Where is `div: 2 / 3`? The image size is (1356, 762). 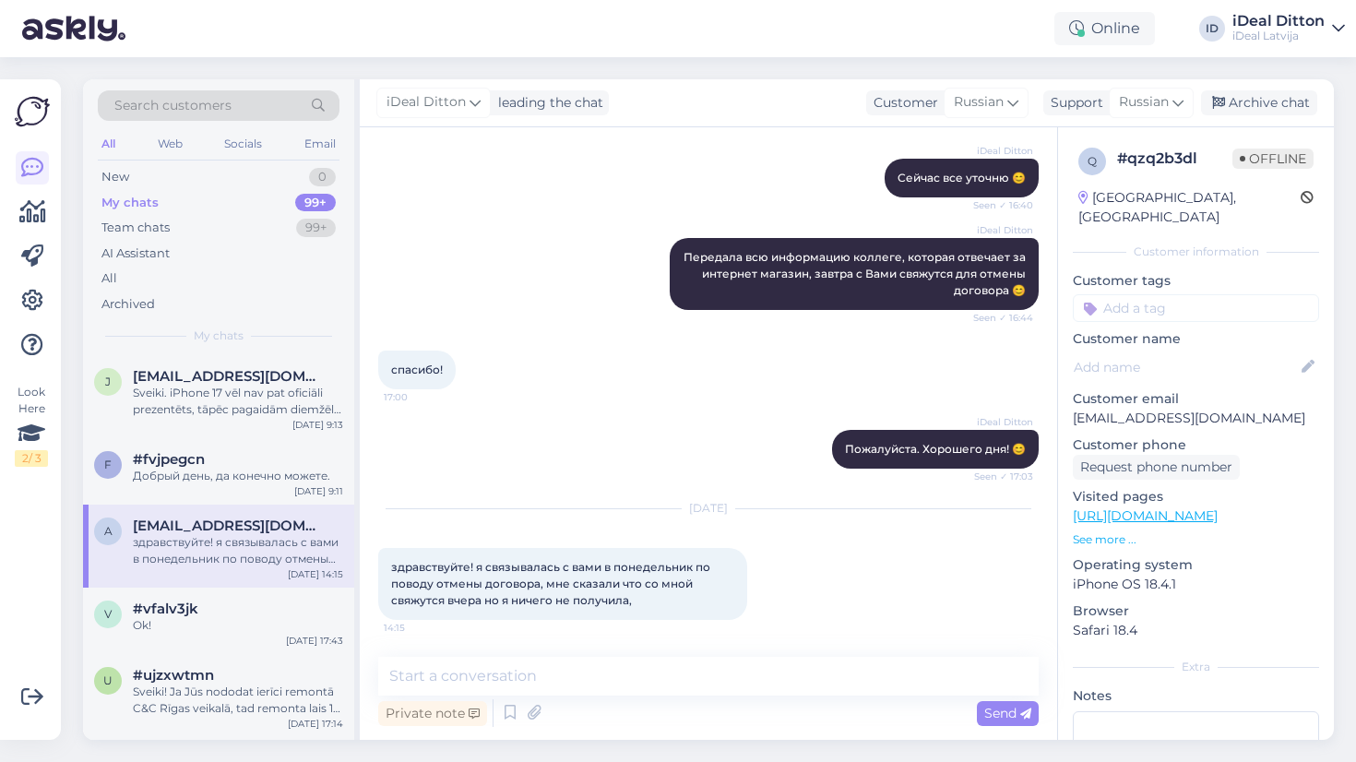
div: 2 / 3 is located at coordinates (31, 459).